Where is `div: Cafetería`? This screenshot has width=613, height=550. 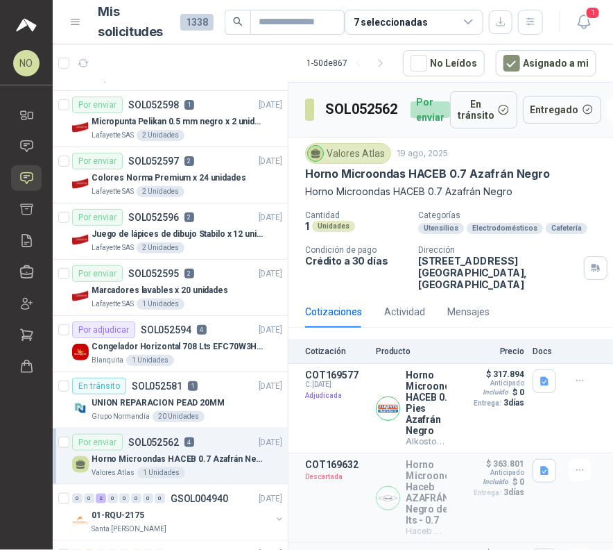
div: Cafetería is located at coordinates (567, 228).